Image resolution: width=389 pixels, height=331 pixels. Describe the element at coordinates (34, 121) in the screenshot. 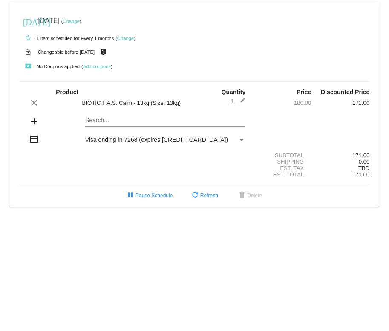

I see `mat-icon: add` at that location.